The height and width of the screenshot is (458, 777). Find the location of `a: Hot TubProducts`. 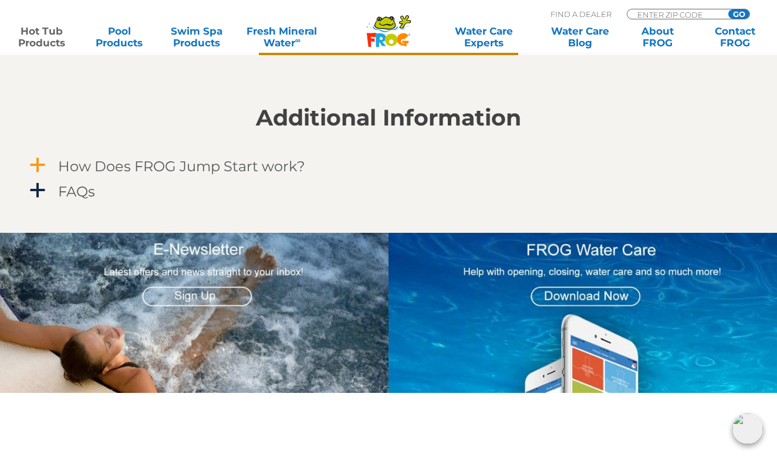

a: Hot TubProducts is located at coordinates (42, 37).